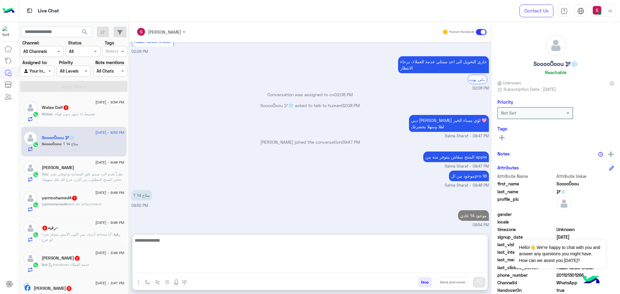  I want to click on img: send message, so click(479, 282).